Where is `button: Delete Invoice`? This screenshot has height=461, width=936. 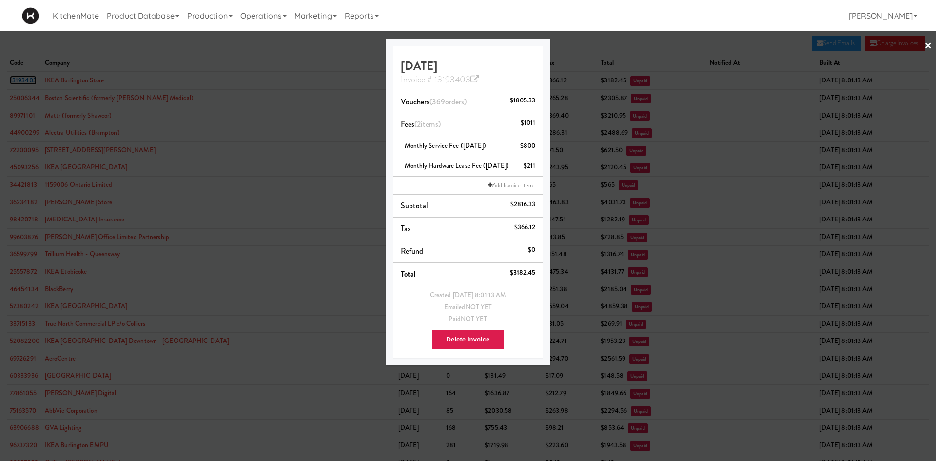
button: Delete Invoice is located at coordinates (468, 339).